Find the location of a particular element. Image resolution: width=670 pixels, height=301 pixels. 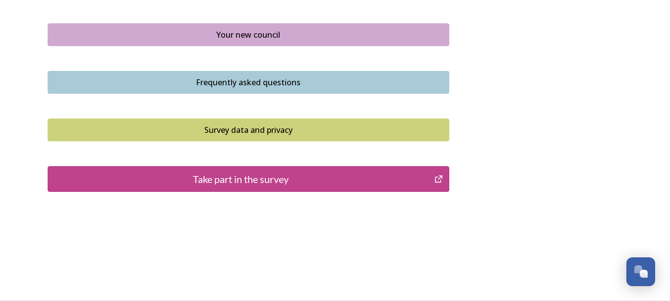

button: Frequently asked questions is located at coordinates (249, 82).